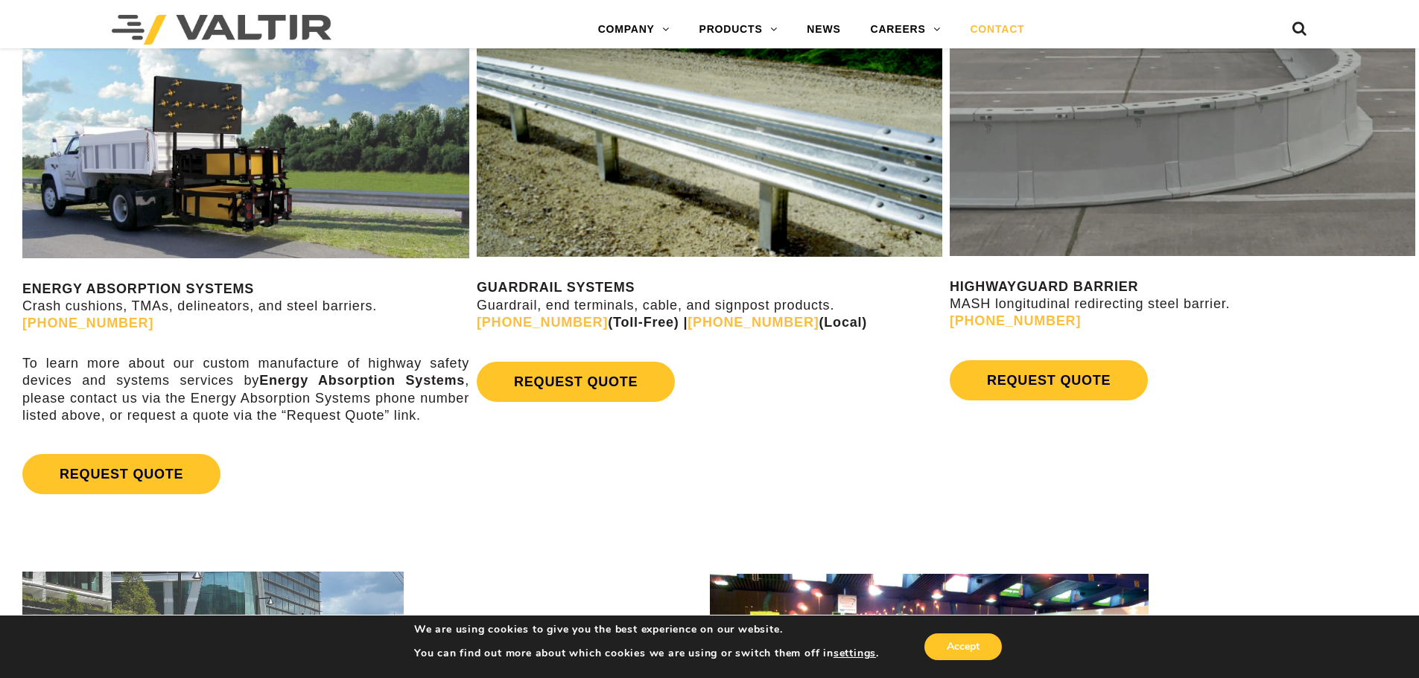 The image size is (1419, 678). Describe the element at coordinates (996, 30) in the screenshot. I see `a: CONTACT` at that location.